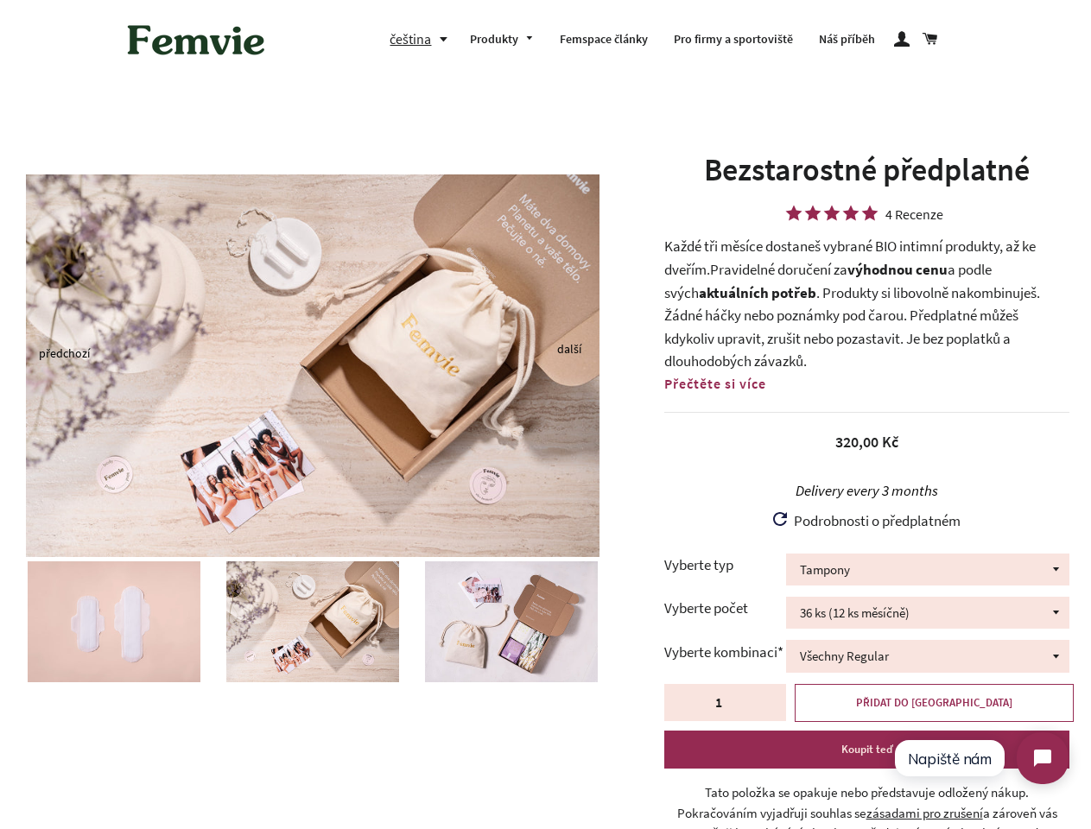  Describe the element at coordinates (866, 490) in the screenshot. I see `label: Delivery every 3 months` at that location.